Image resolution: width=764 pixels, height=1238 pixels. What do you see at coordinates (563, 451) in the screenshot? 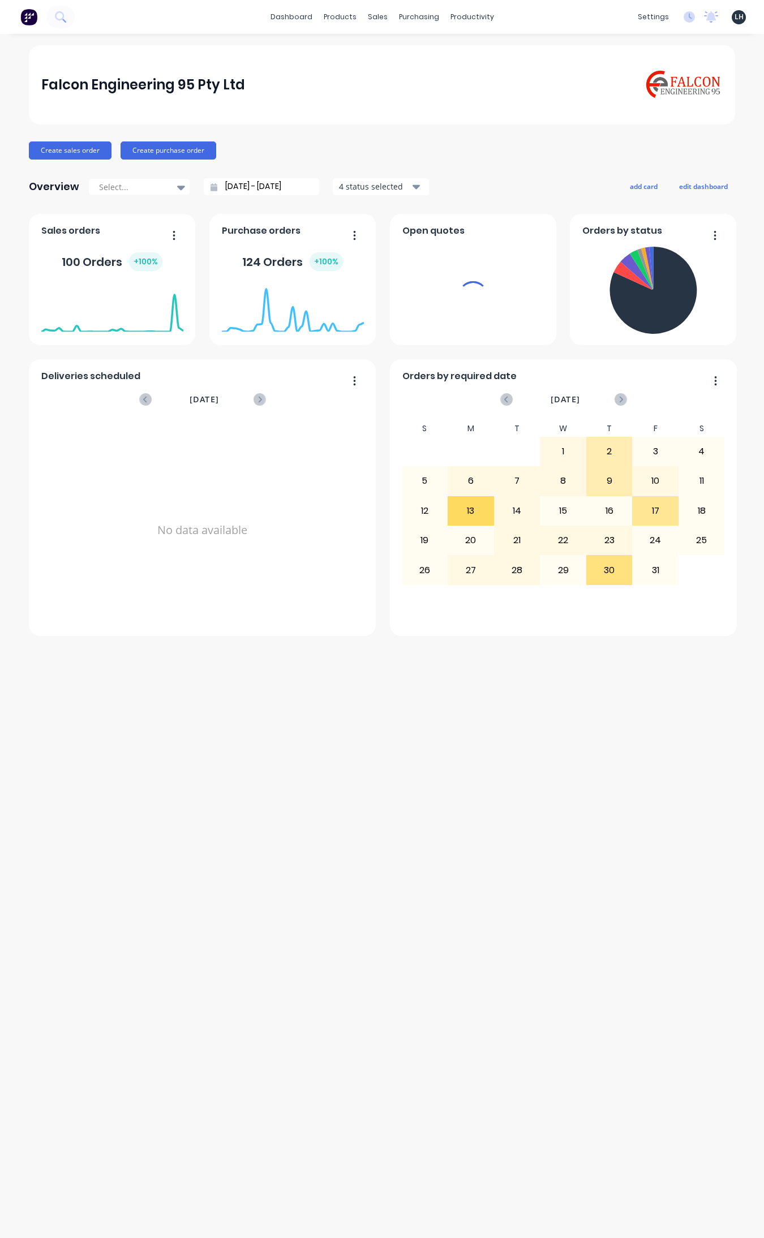
I see `div: 1` at bounding box center [563, 451].